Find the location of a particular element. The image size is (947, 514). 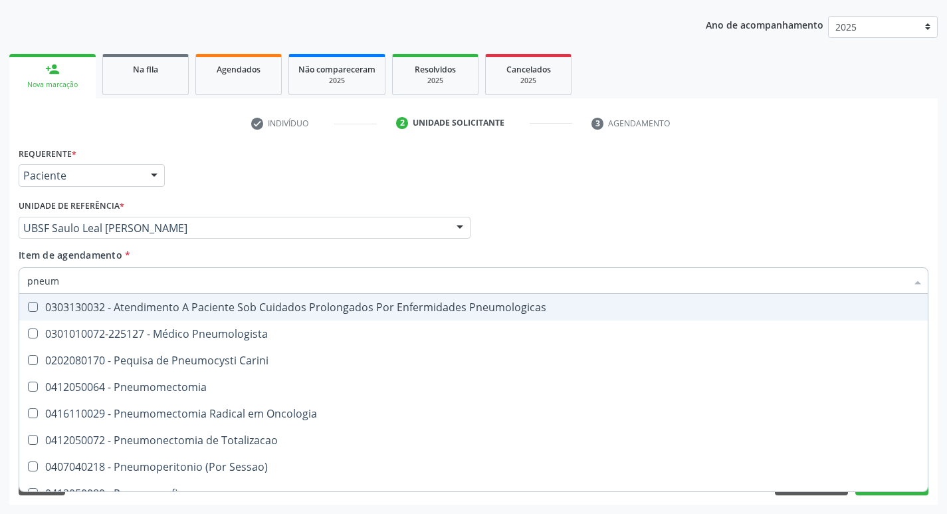

div: 0202080170 - Pequisa de Pneumocysti Carini is located at coordinates (473, 360).